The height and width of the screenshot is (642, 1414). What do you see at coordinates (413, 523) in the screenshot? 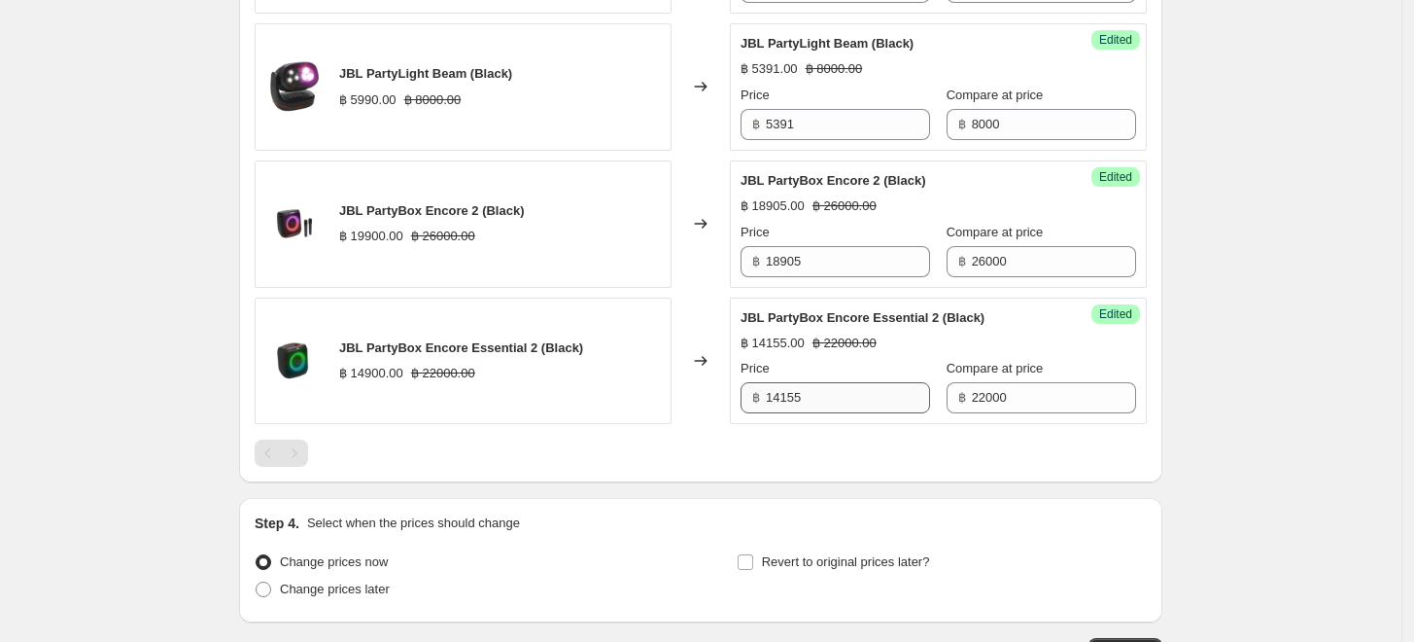
I see `p: Select when the prices should change` at bounding box center [413, 523].